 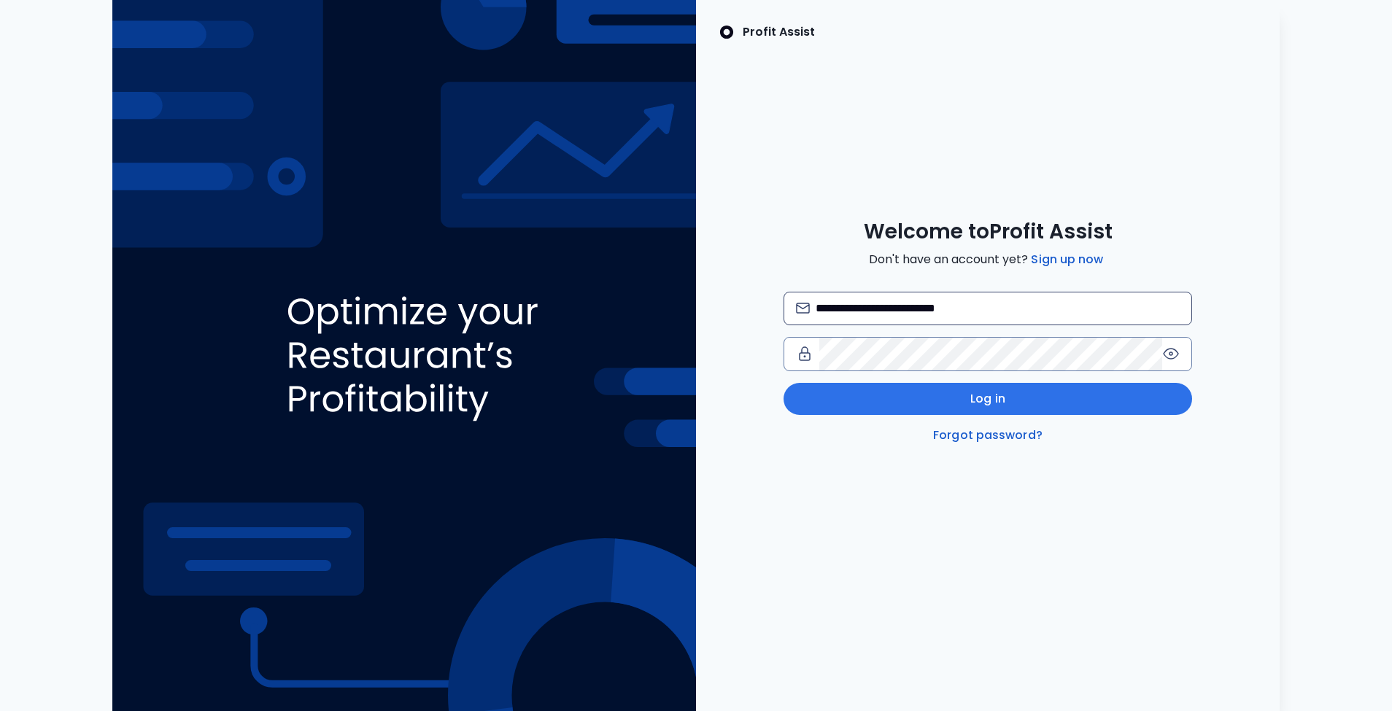 What do you see at coordinates (987, 260) in the screenshot?
I see `span: Don't have an account yet?` at bounding box center [987, 260].